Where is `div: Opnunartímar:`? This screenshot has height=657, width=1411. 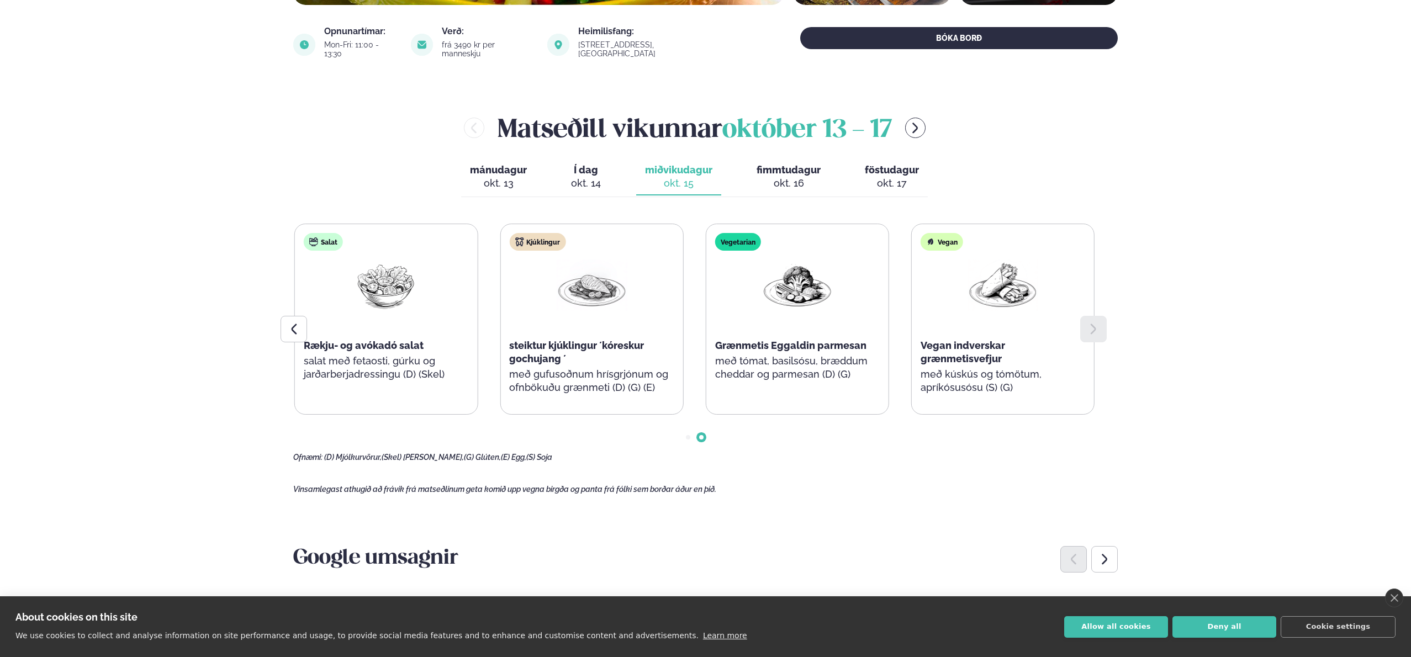
div: Opnunartímar: is located at coordinates (361, 31).